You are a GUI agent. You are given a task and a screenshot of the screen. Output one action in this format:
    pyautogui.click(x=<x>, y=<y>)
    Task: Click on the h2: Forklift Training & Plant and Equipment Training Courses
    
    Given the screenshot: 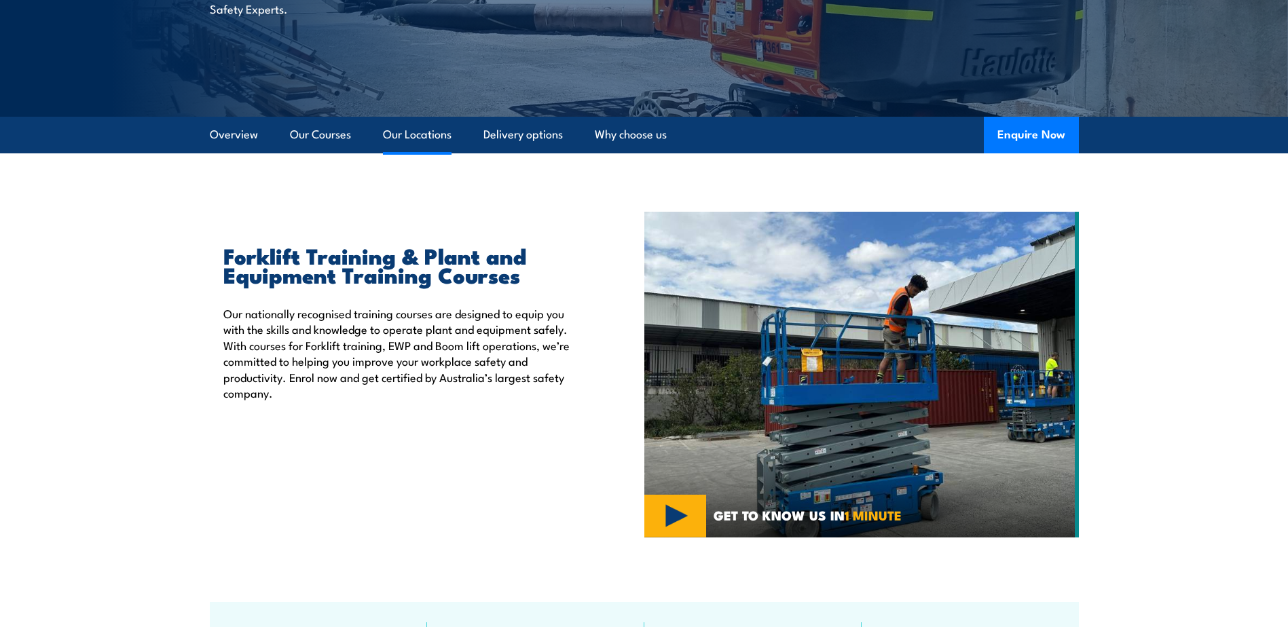 What is the action you would take?
    pyautogui.click(x=402, y=265)
    